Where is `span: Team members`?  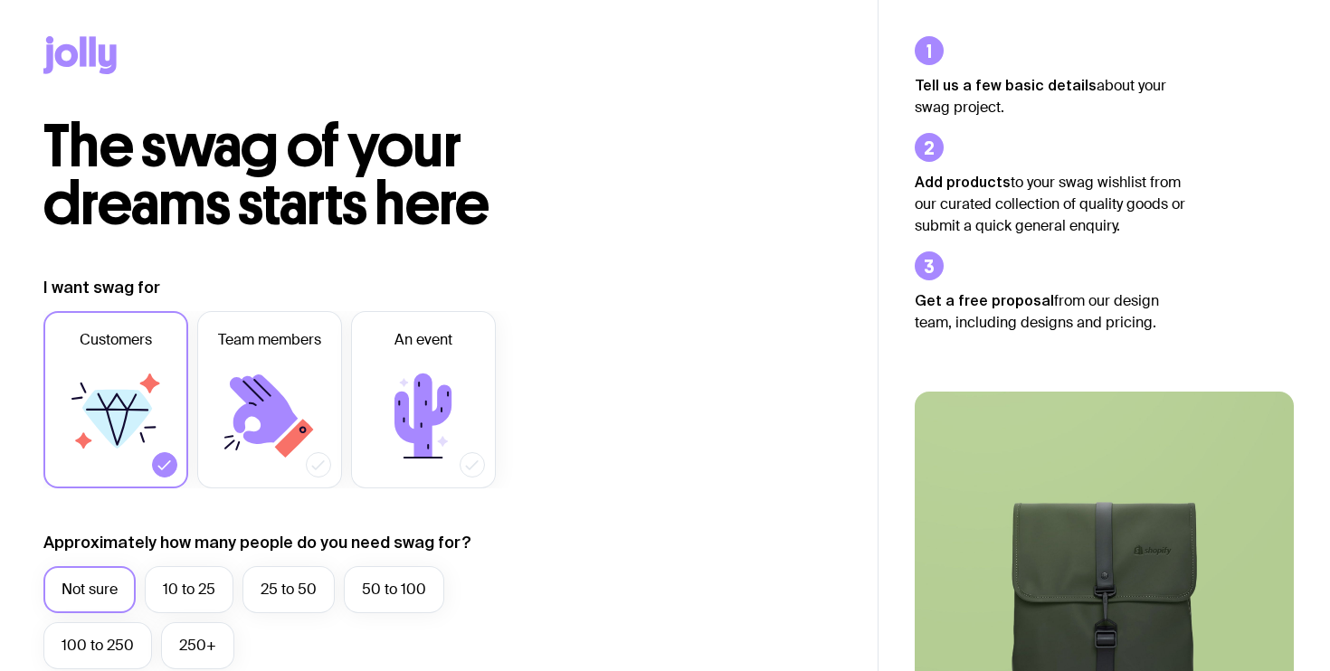 span: Team members is located at coordinates (270, 340).